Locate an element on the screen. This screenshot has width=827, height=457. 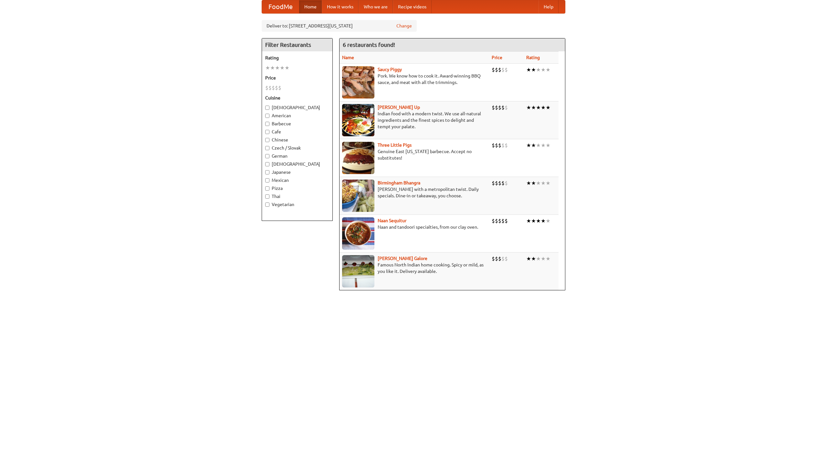
input: Barbecue is located at coordinates (267, 124).